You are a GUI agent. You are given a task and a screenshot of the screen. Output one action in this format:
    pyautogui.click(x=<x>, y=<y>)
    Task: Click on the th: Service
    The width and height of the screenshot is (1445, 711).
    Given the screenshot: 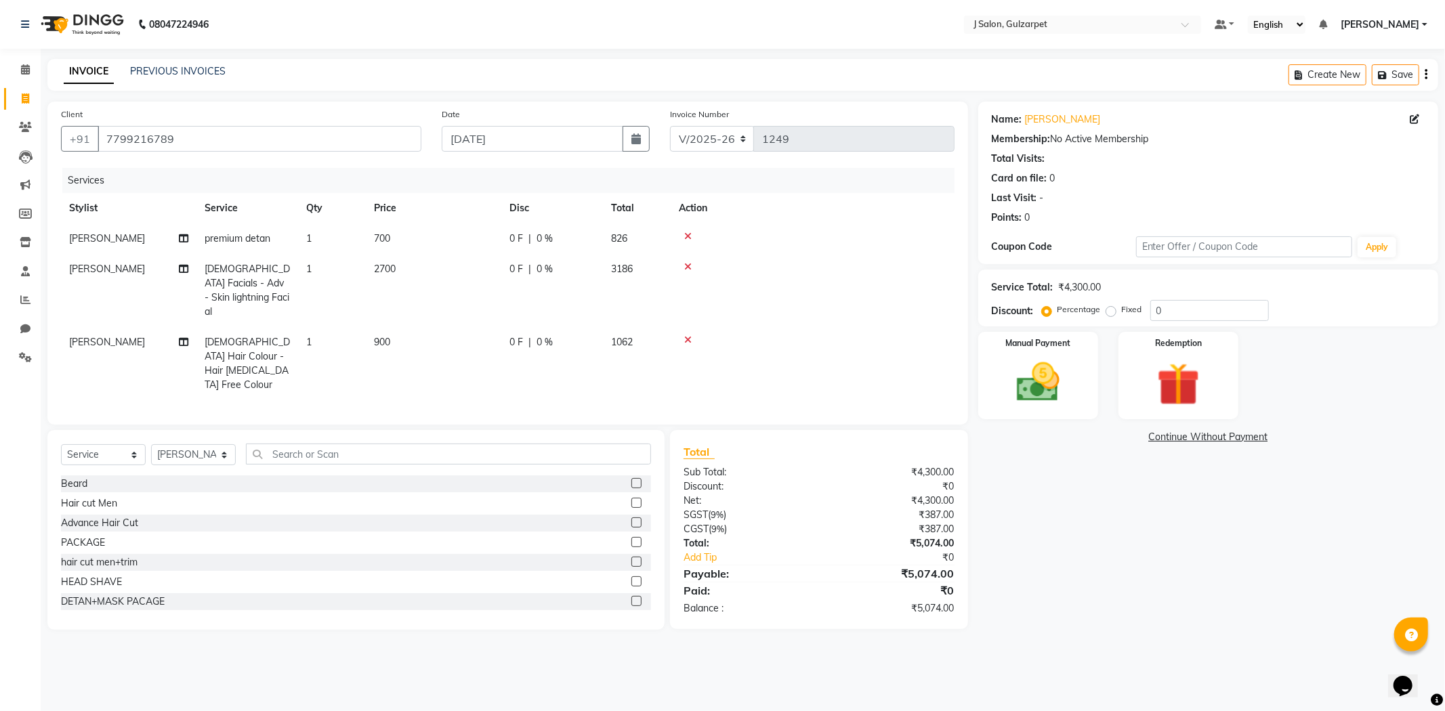 What is the action you would take?
    pyautogui.click(x=247, y=208)
    